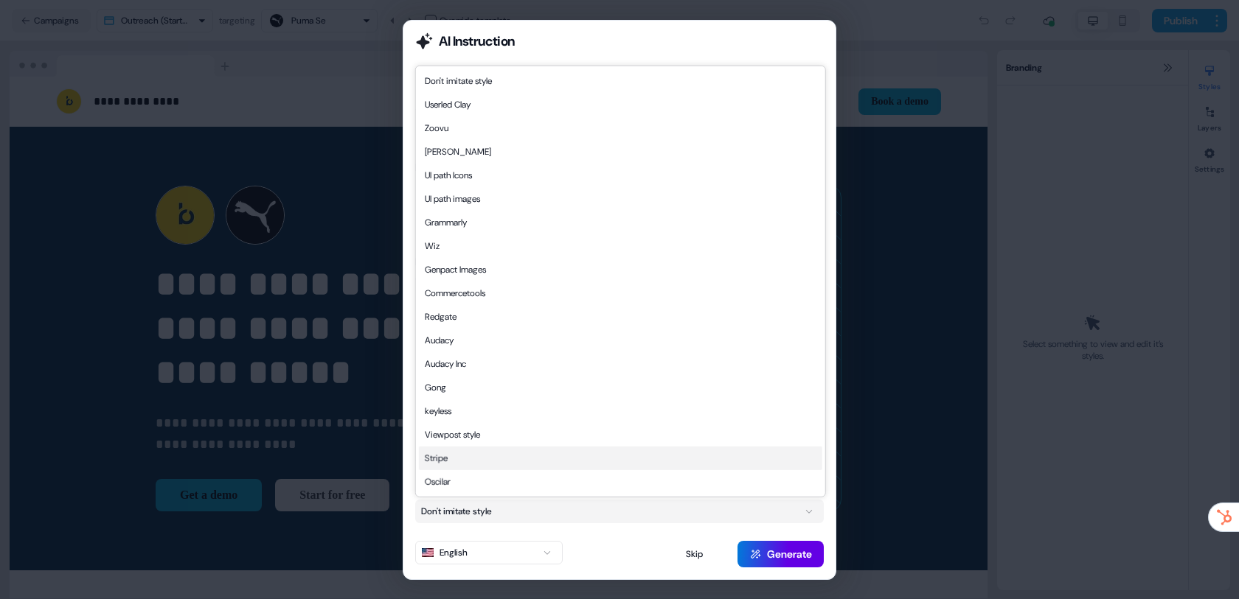  Describe the element at coordinates (439, 341) in the screenshot. I see `span: Audacy` at that location.